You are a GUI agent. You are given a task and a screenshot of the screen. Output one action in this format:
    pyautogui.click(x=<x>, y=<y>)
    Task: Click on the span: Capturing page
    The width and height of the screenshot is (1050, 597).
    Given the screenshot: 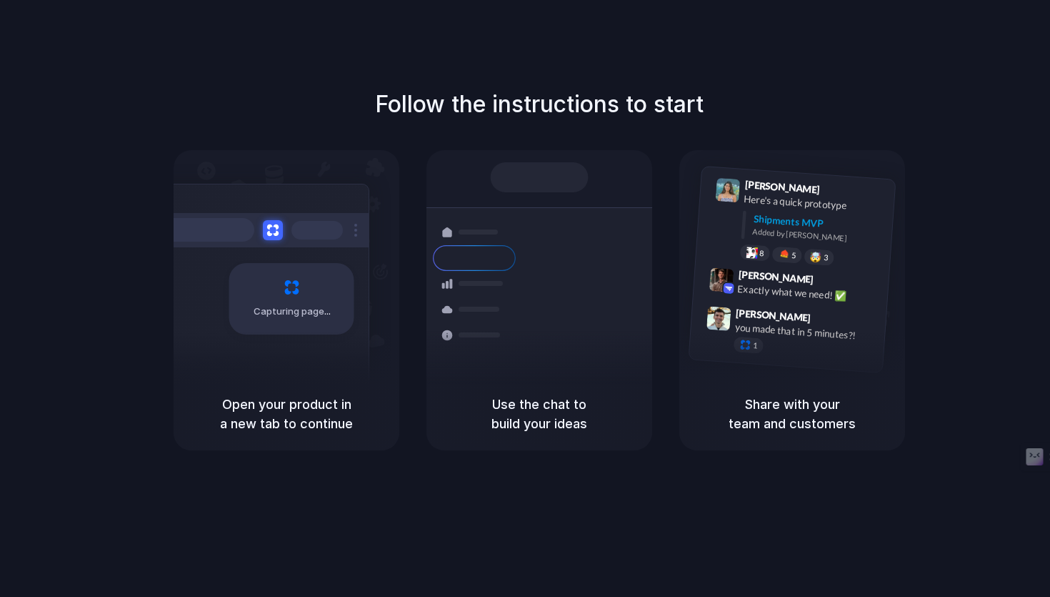 What is the action you would take?
    pyautogui.click(x=293, y=311)
    